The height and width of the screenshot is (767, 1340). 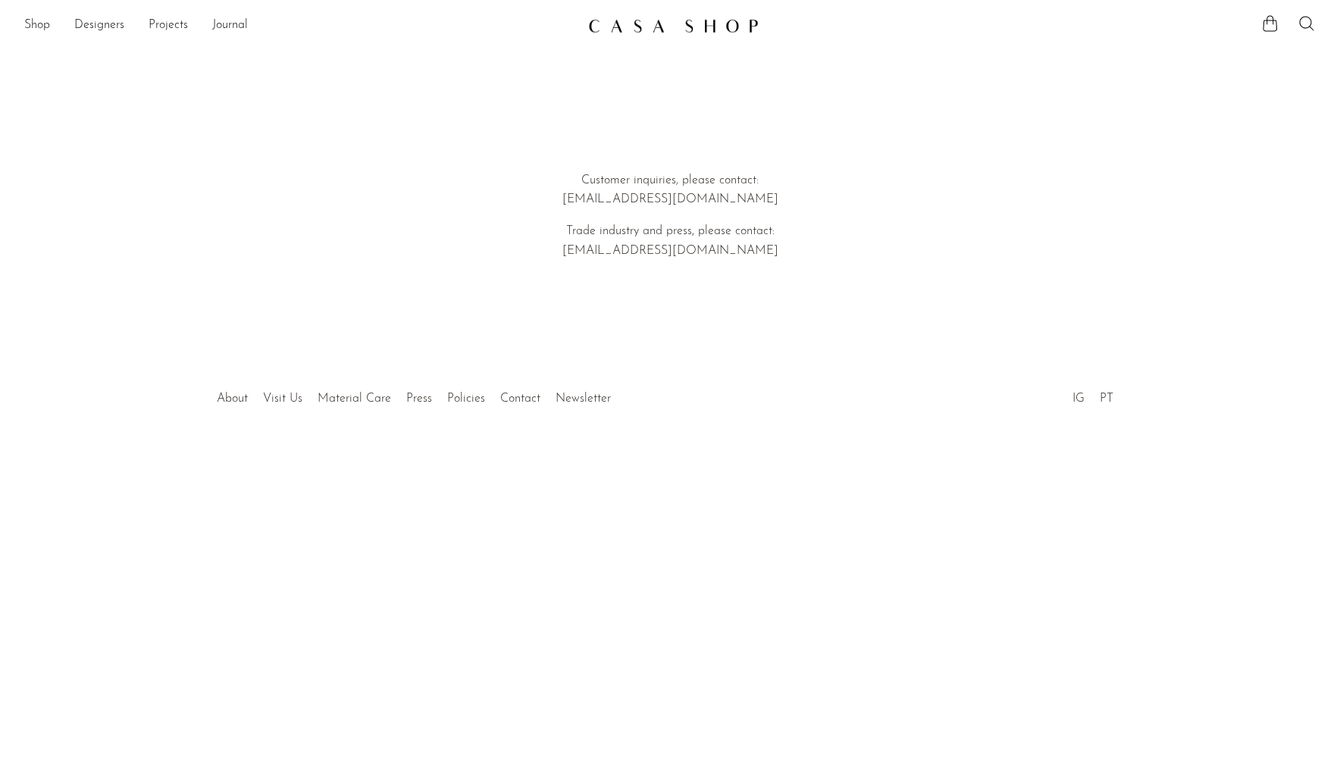 I want to click on a: Shop, so click(x=37, y=26).